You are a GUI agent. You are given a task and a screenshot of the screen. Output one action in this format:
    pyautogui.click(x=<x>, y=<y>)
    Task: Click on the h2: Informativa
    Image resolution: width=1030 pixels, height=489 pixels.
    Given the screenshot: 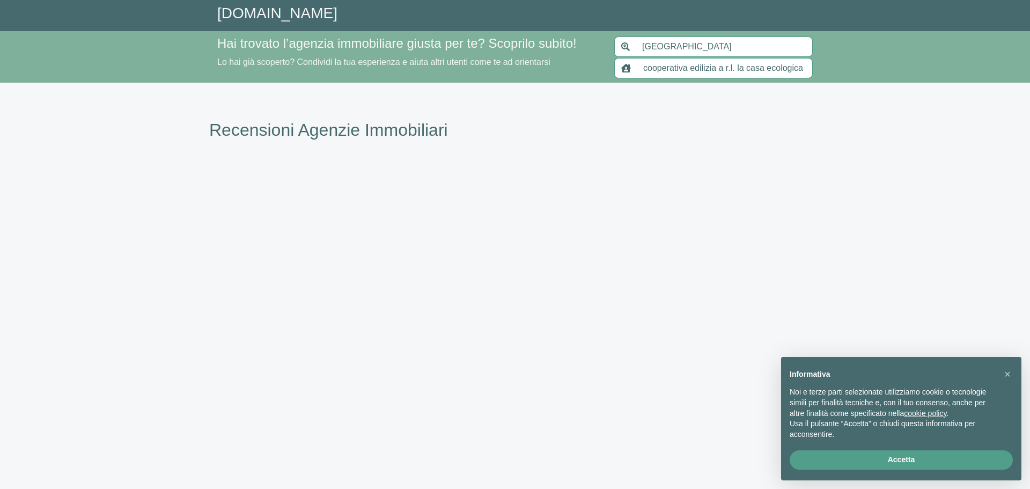 What is the action you would take?
    pyautogui.click(x=893, y=374)
    